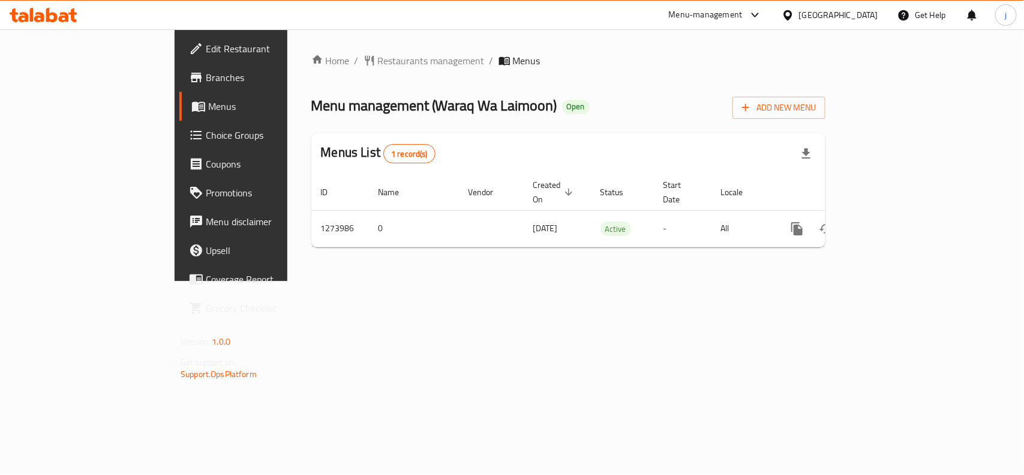 Image resolution: width=1024 pixels, height=475 pixels. I want to click on a: Upsell, so click(262, 250).